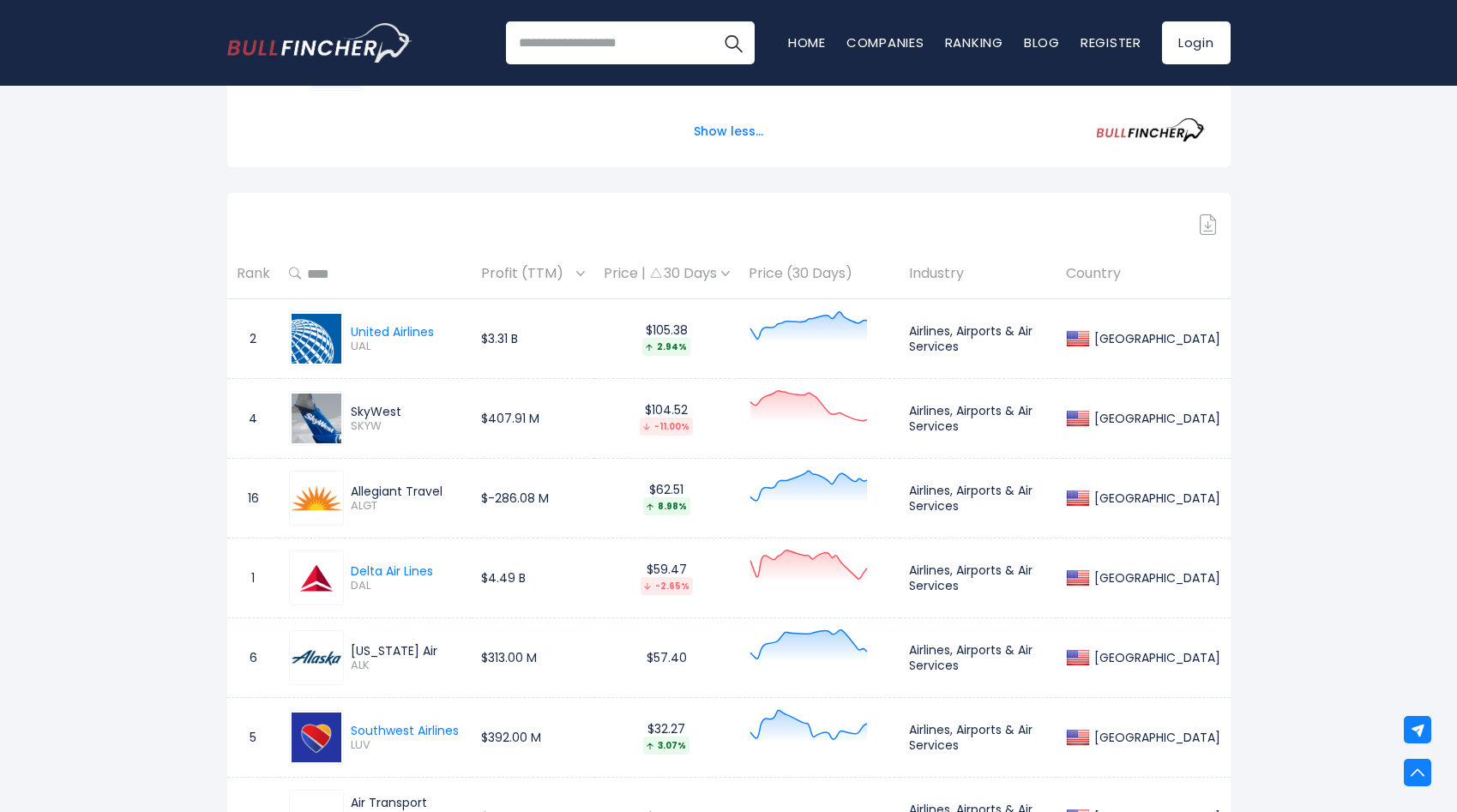 This screenshot has height=812, width=1457. What do you see at coordinates (319, 42) in the screenshot?
I see `a: Go to homepage` at bounding box center [319, 42].